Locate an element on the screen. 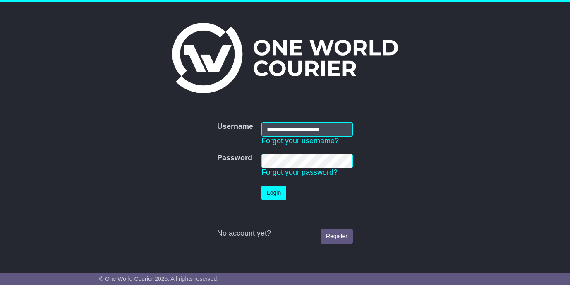  label: Password is located at coordinates (235, 158).